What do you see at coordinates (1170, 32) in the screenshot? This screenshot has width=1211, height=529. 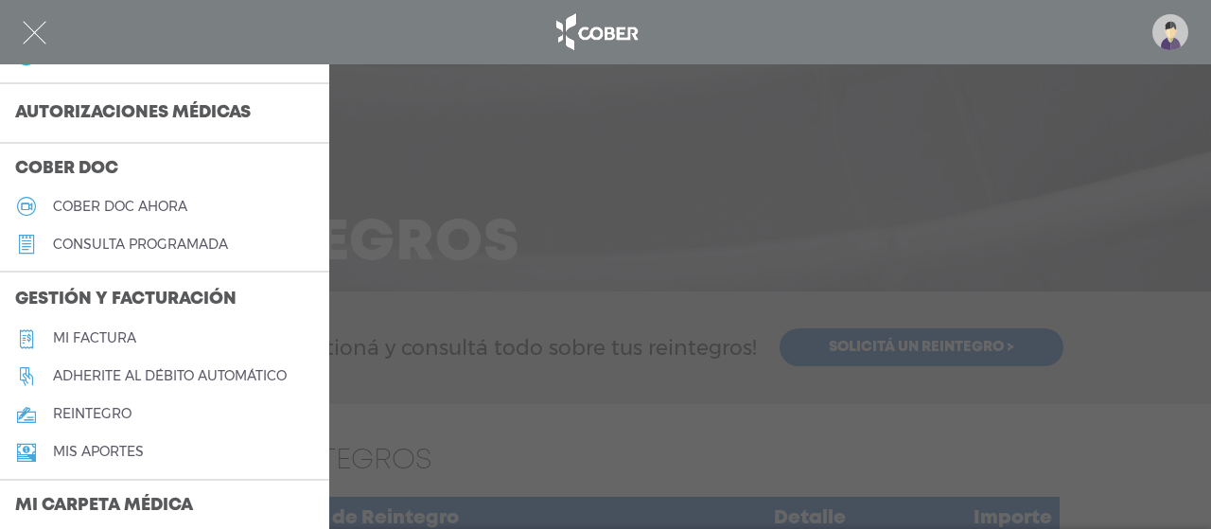 I see `img: profile-placeholder.svg` at bounding box center [1170, 32].